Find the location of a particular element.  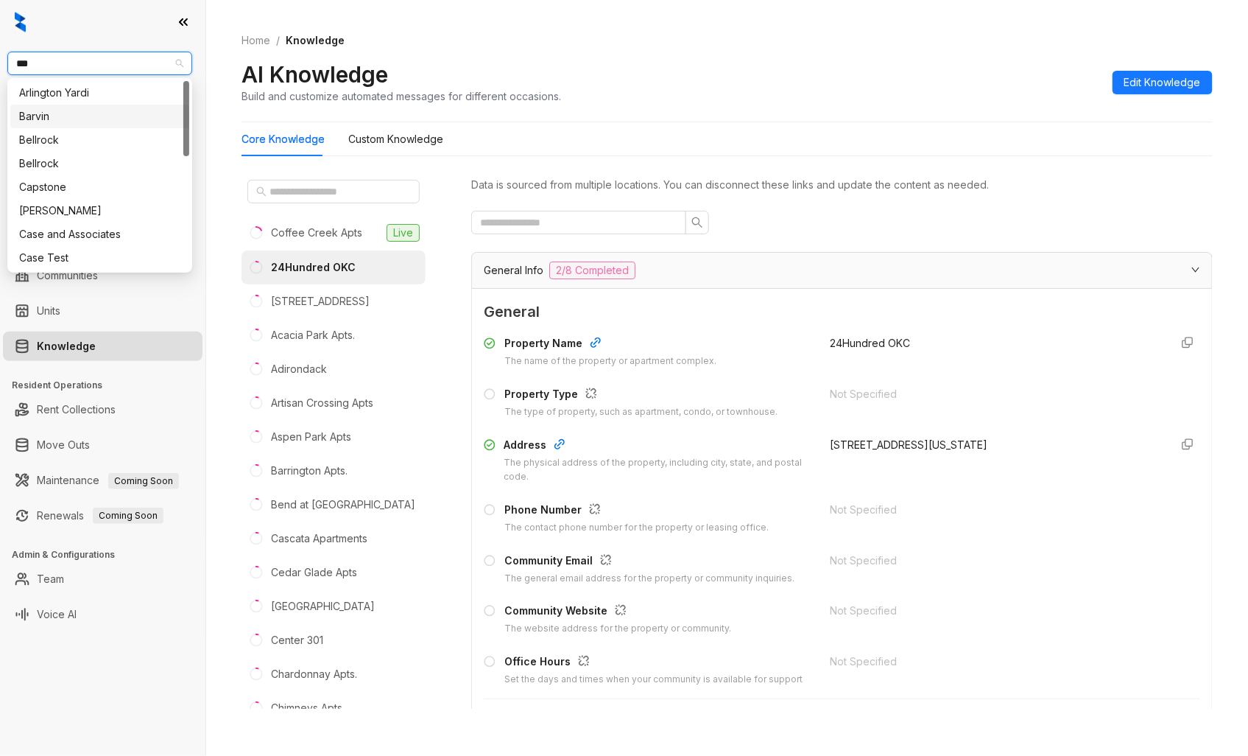

div: Community Email is located at coordinates (650, 562).